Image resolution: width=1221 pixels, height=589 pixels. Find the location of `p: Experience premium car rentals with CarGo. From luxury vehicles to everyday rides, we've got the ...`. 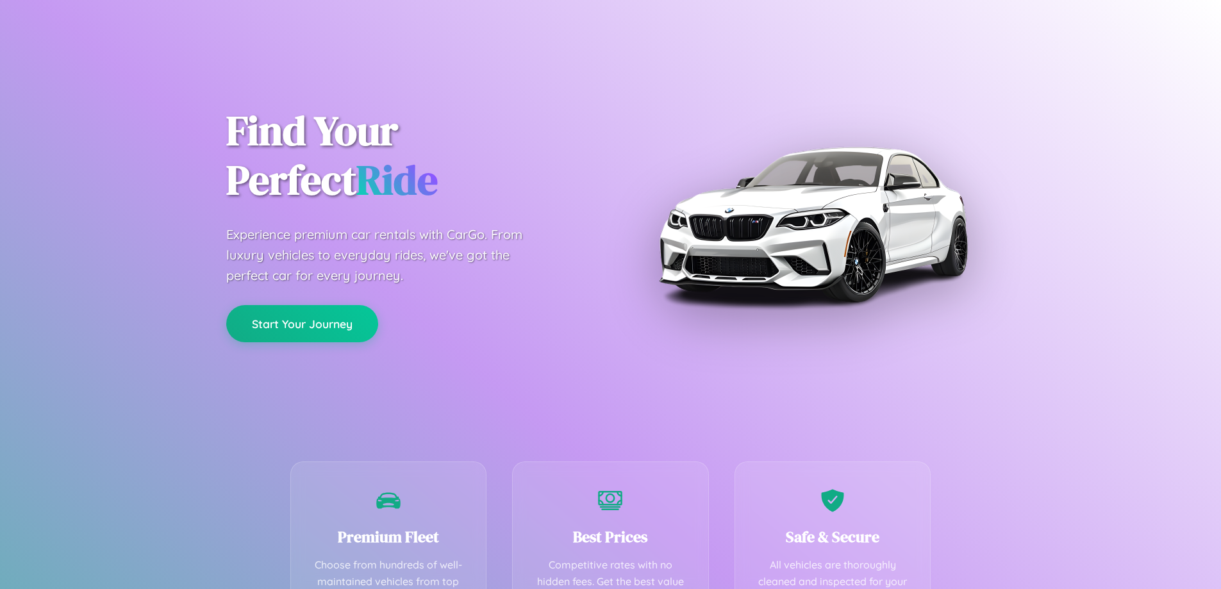

p: Experience premium car rentals with CarGo. From luxury vehicles to everyday rides, we've got the ... is located at coordinates (387, 255).